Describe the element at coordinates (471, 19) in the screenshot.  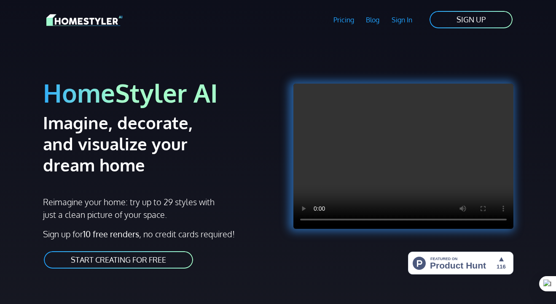
I see `a: SIGN UP` at that location.